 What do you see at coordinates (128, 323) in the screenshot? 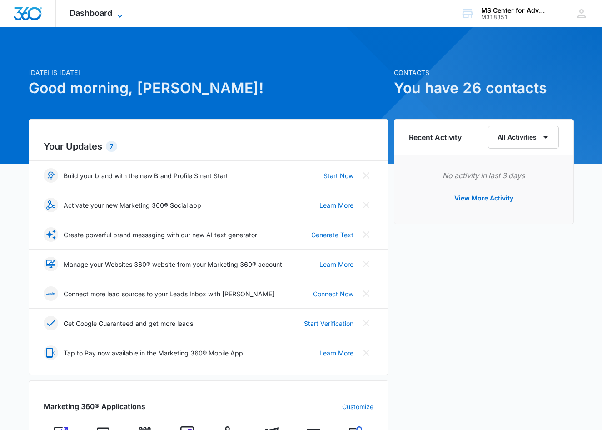
I see `p: Get Google Guaranteed and get more leads` at bounding box center [128, 323].